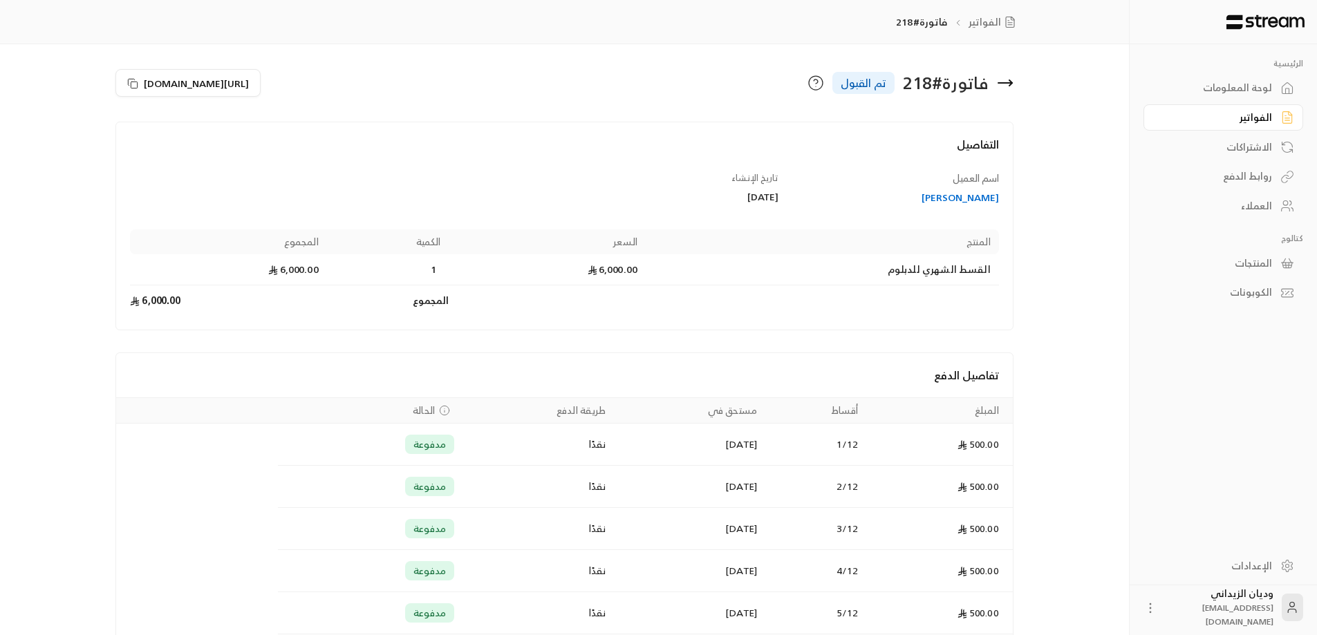 Image resolution: width=1317 pixels, height=635 pixels. What do you see at coordinates (564, 272) in the screenshot?
I see `table: Products` at bounding box center [564, 272].